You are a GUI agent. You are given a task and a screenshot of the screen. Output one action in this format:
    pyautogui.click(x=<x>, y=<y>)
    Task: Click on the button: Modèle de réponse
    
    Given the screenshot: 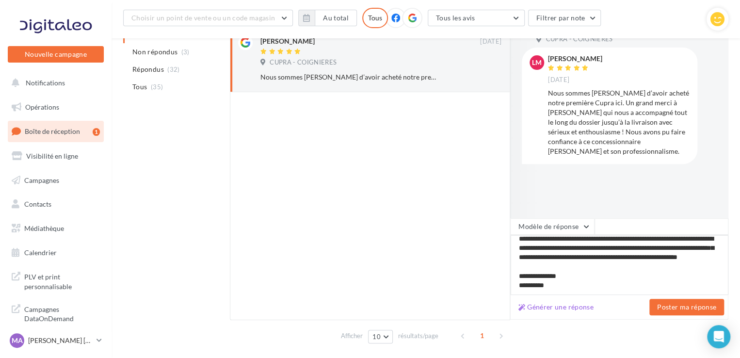 What is the action you would take?
    pyautogui.click(x=552, y=226)
    